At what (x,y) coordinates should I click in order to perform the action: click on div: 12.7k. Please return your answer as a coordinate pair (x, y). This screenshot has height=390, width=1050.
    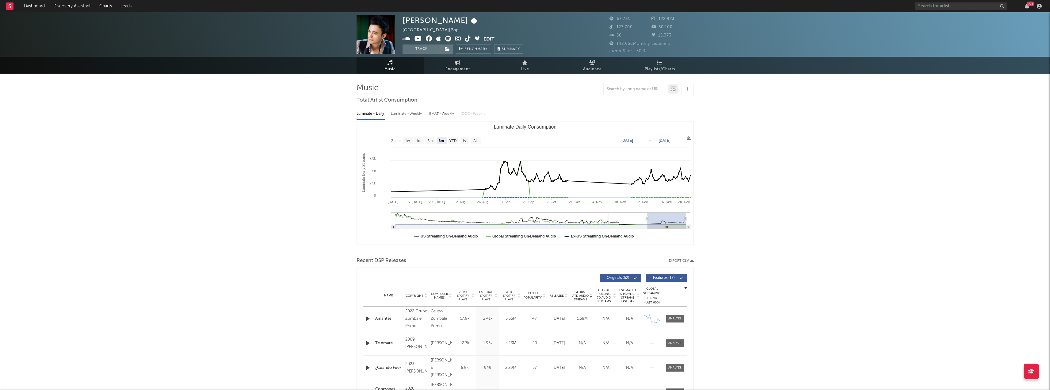
    Looking at the image, I should click on (465, 343).